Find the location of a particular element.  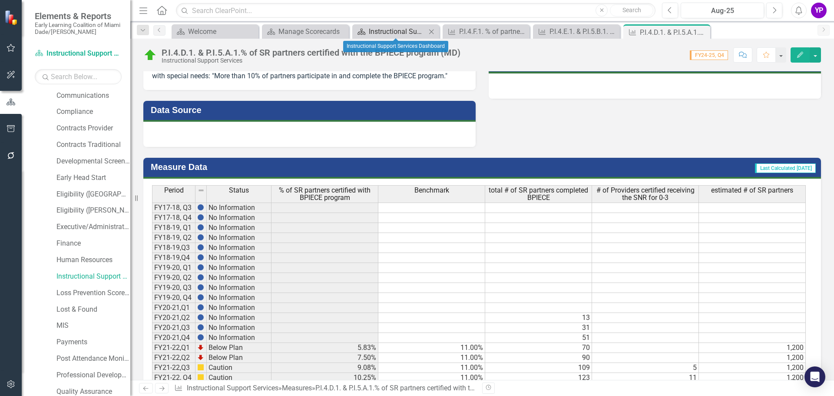

td: 7.50% is located at coordinates (325, 357).